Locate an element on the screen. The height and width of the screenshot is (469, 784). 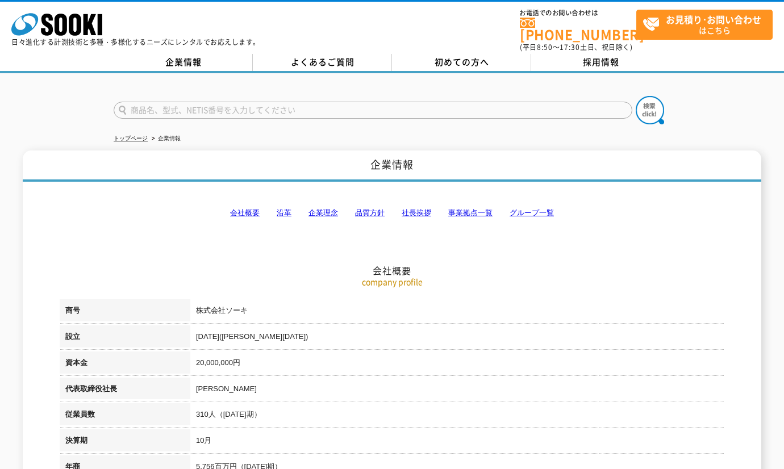
td: 株式会社ソーキ is located at coordinates (458, 313).